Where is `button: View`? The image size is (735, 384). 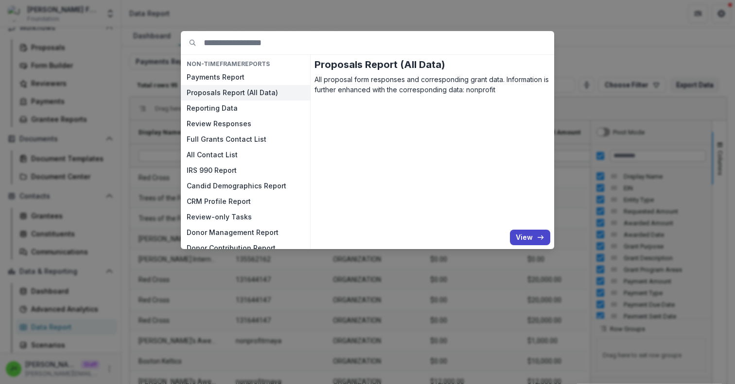 button: View is located at coordinates (530, 238).